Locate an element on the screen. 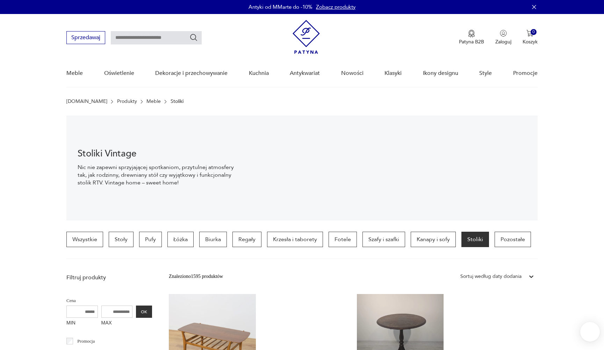 The image size is (604, 350). p: Patyna B2B is located at coordinates (472, 42).